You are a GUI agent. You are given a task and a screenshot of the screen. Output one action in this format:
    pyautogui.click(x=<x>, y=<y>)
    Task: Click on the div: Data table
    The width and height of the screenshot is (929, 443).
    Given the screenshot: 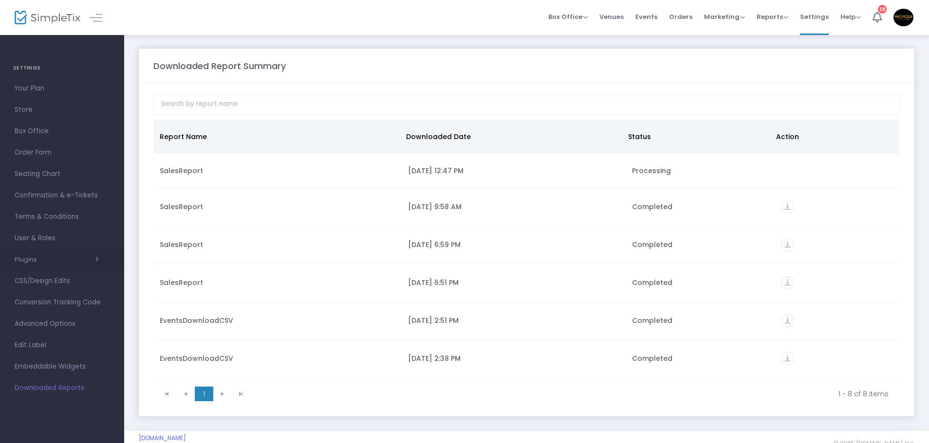 What is the action you would take?
    pyautogui.click(x=526, y=251)
    